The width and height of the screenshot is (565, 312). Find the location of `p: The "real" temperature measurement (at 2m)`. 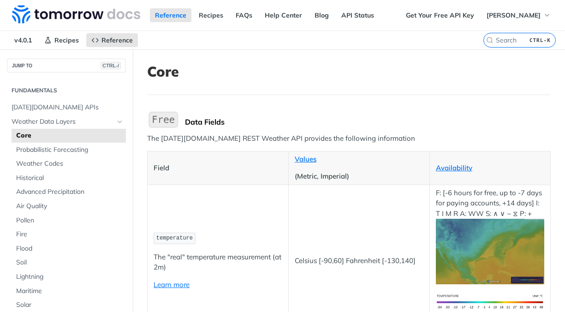

p: The "real" temperature measurement (at 2m) is located at coordinates (218, 262).